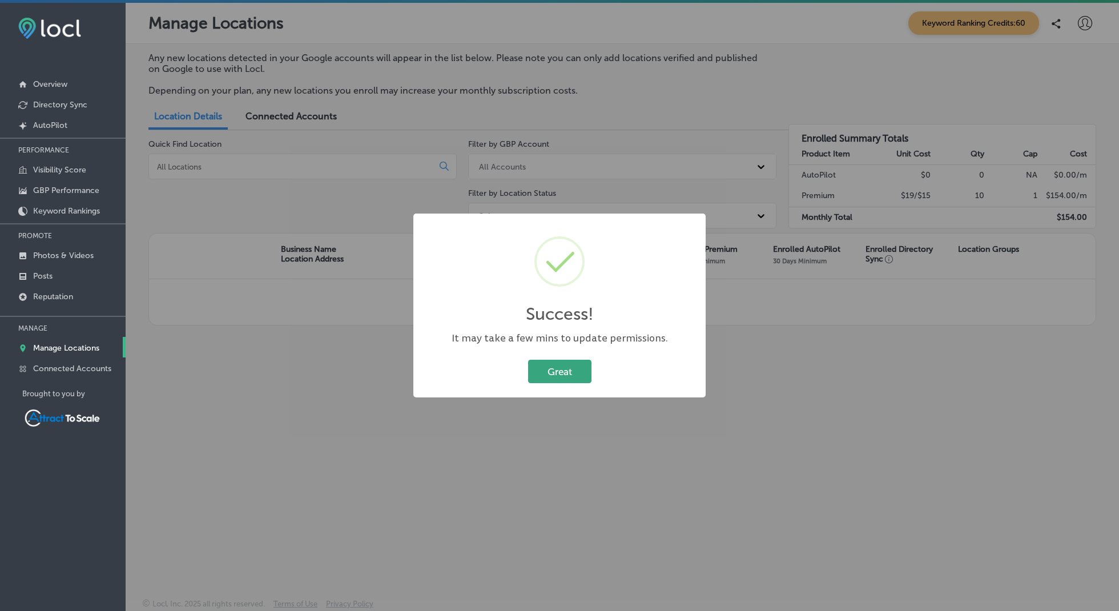 This screenshot has height=611, width=1119. I want to click on p: Photos & Videos, so click(63, 255).